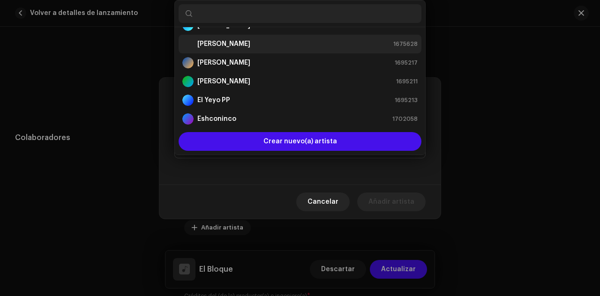  What do you see at coordinates (406, 100) in the screenshot?
I see `span: 1695213` at bounding box center [406, 100].